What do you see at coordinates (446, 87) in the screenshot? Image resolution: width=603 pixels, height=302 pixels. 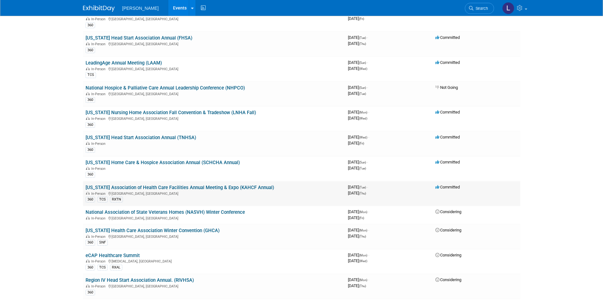 I see `span: Not Going` at bounding box center [446, 87].